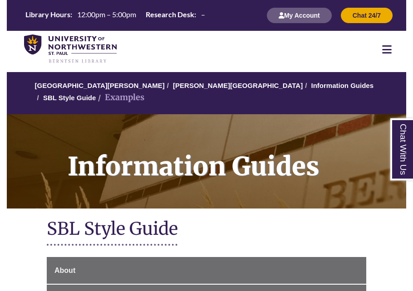  I want to click on table: Hours Today, so click(115, 15).